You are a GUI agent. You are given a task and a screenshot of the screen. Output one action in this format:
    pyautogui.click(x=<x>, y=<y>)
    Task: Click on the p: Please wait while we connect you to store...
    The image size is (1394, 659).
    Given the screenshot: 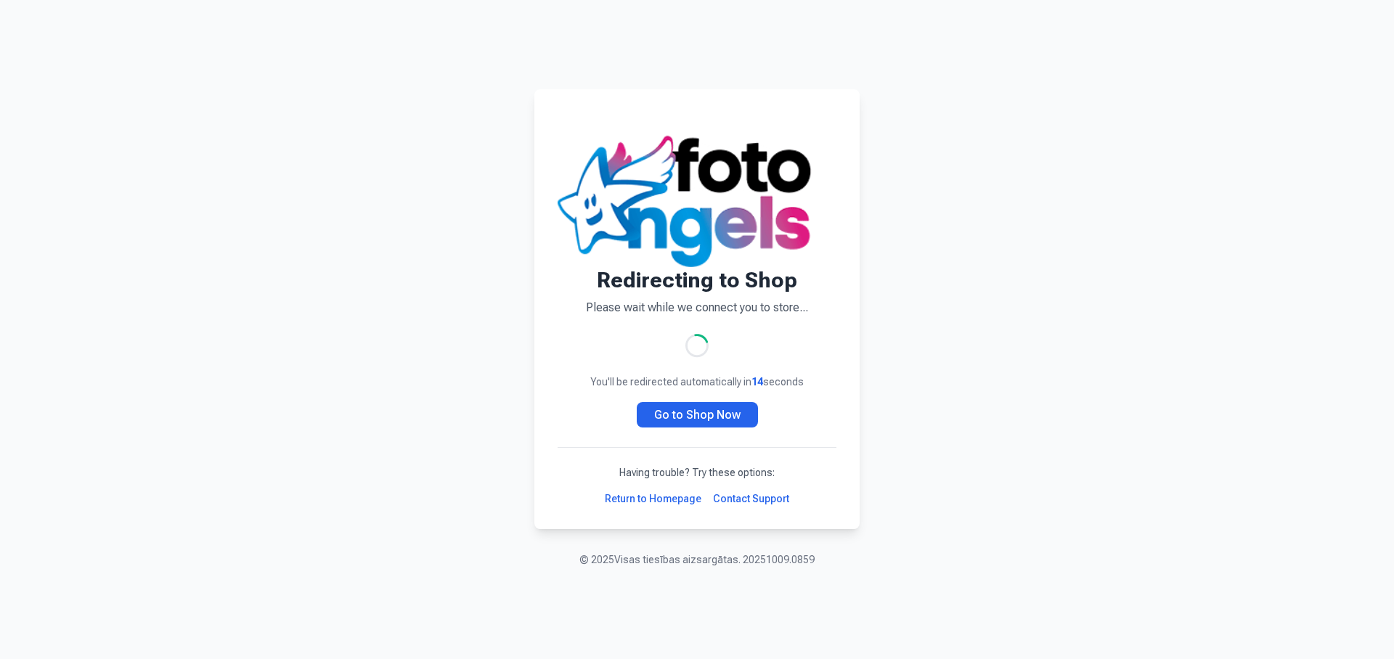 What is the action you would take?
    pyautogui.click(x=697, y=308)
    